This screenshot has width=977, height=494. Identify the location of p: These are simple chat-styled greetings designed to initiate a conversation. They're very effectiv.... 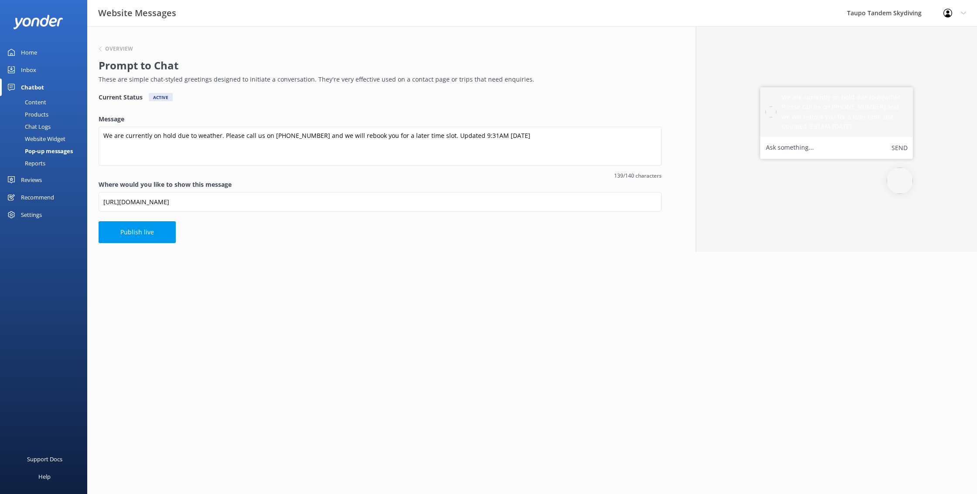
(378, 79).